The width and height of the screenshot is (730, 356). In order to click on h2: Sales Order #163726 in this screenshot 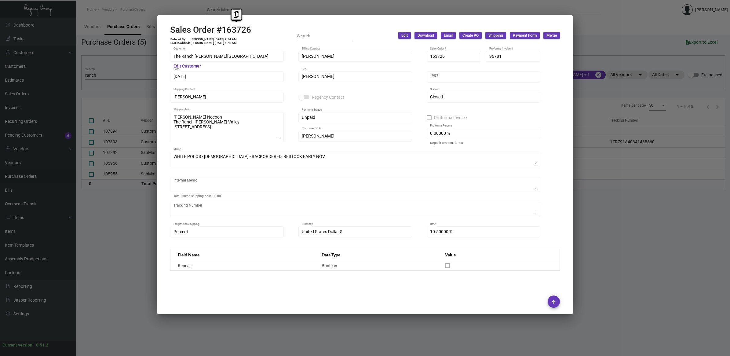, I will do `click(211, 30)`.